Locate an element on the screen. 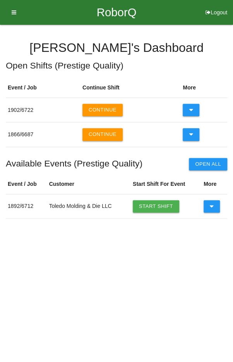 The height and width of the screenshot is (362, 233). td: 1866 / 6687 is located at coordinates (43, 134).